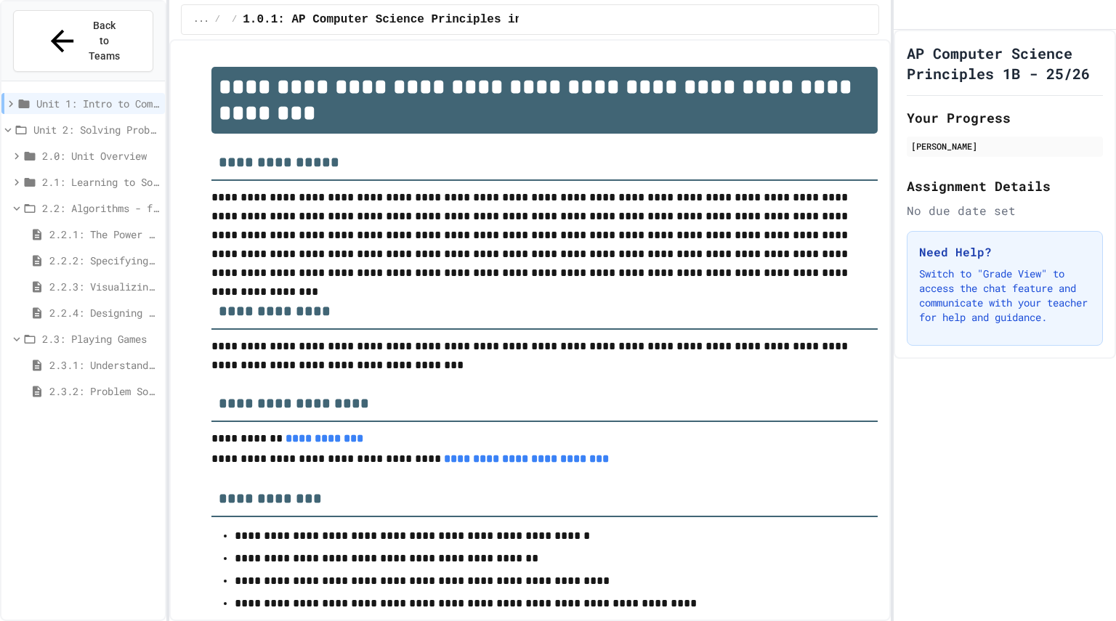 Image resolution: width=1116 pixels, height=621 pixels. I want to click on span: 2.3.2: Problem Solving Reflection, so click(104, 391).